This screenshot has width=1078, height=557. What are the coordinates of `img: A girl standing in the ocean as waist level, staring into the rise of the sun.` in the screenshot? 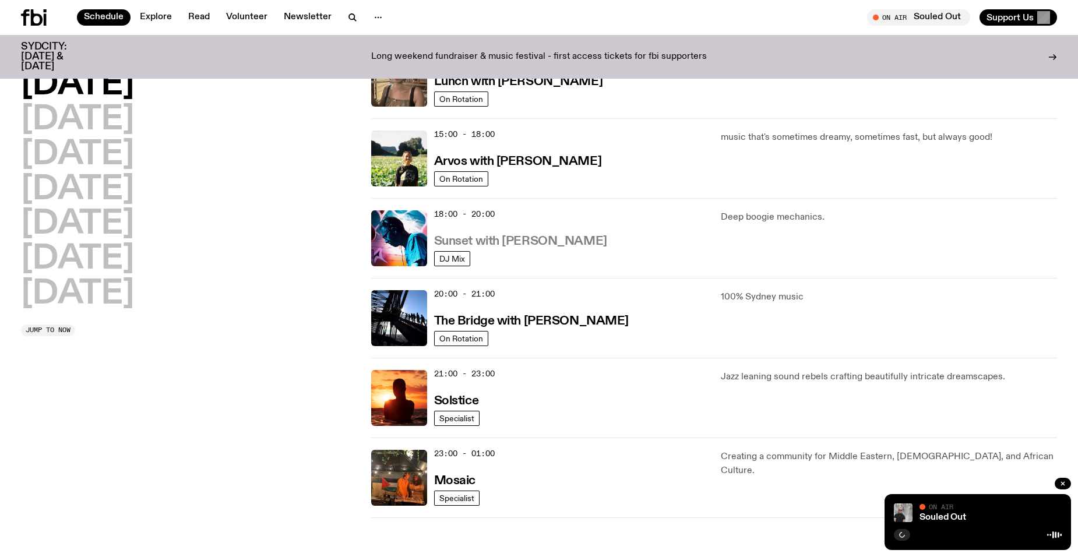 It's located at (399, 398).